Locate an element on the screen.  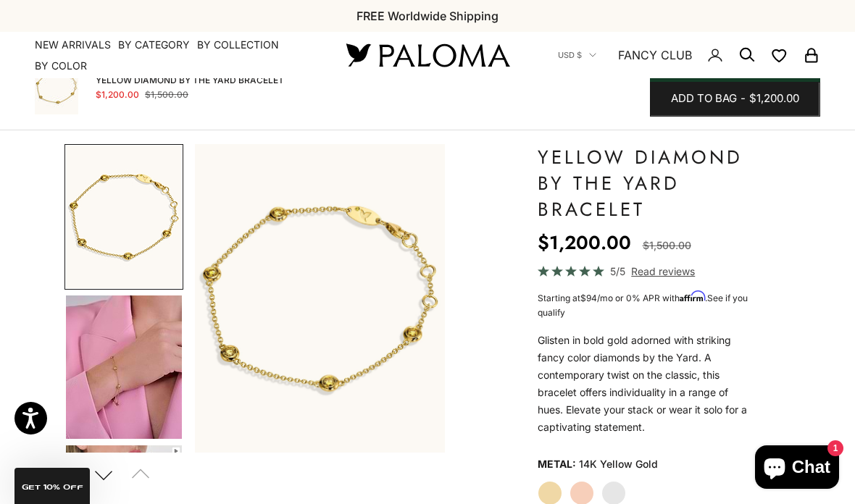
a: 5/5 Read reviews is located at coordinates (646, 271).